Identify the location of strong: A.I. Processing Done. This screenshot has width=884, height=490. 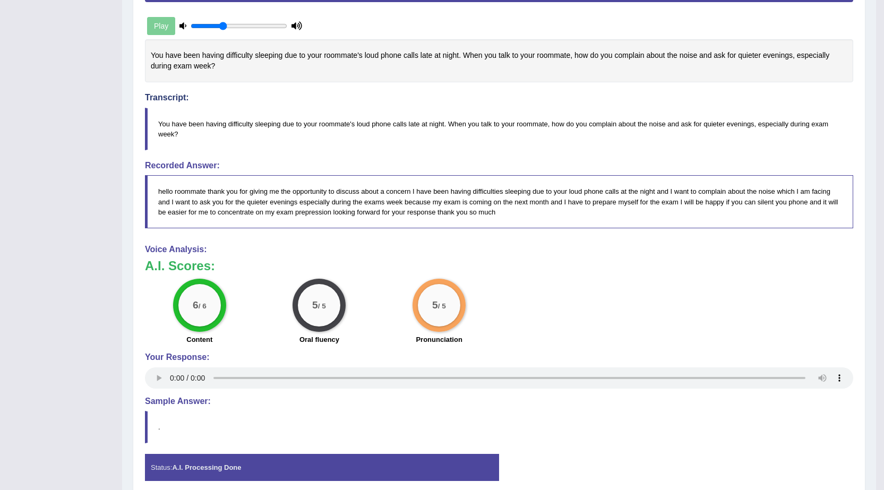
(207, 467).